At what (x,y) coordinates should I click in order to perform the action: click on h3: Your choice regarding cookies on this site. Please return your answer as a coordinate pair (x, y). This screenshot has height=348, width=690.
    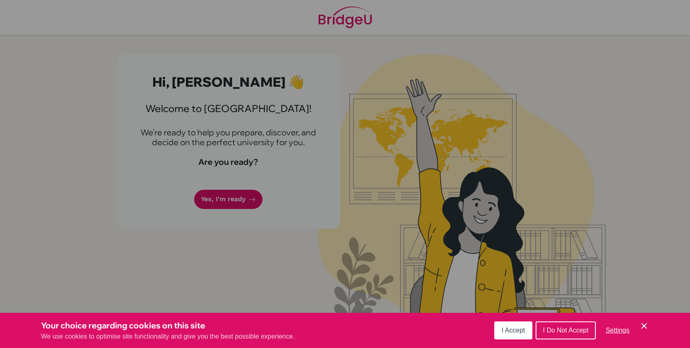
    Looking at the image, I should click on (168, 326).